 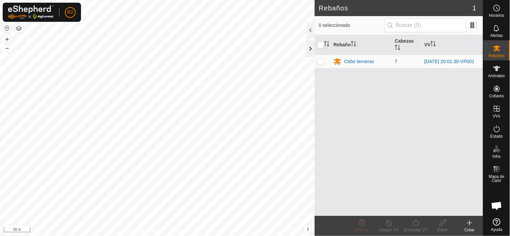 I want to click on a: Política de Privacidad, so click(x=142, y=231).